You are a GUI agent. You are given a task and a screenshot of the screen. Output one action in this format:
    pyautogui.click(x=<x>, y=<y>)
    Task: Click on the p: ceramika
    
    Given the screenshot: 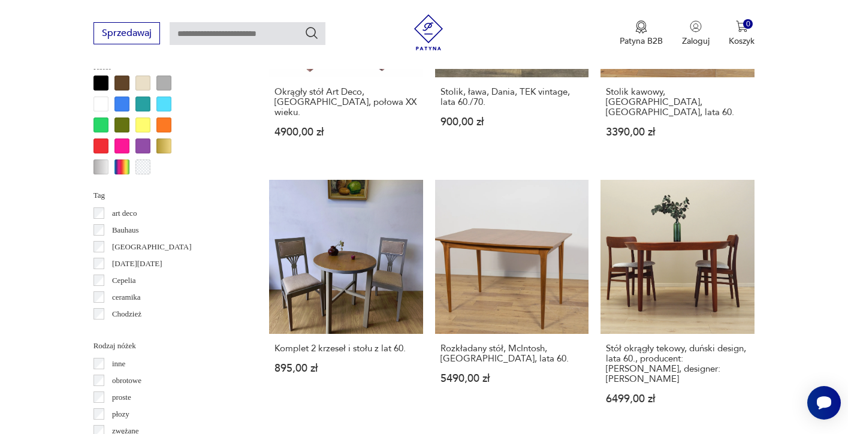 What is the action you would take?
    pyautogui.click(x=127, y=297)
    